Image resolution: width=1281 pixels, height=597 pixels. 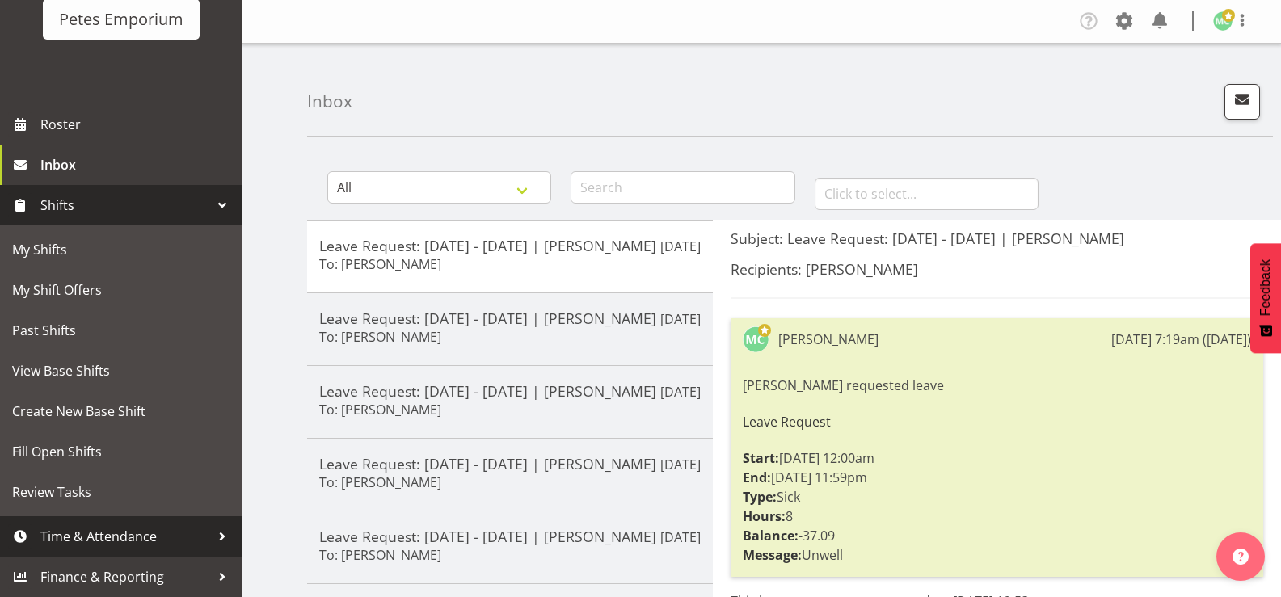 I want to click on span: Roster, so click(x=137, y=124).